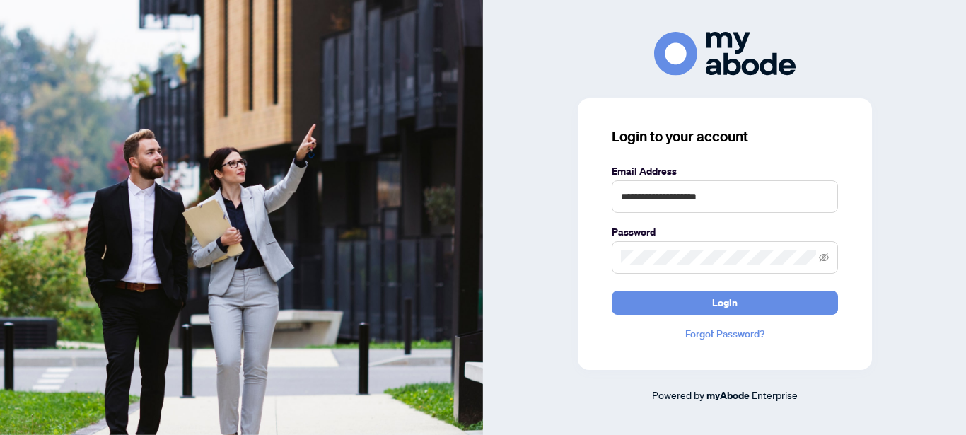  What do you see at coordinates (824, 258) in the screenshot?
I see `span: eye-invisible` at bounding box center [824, 258].